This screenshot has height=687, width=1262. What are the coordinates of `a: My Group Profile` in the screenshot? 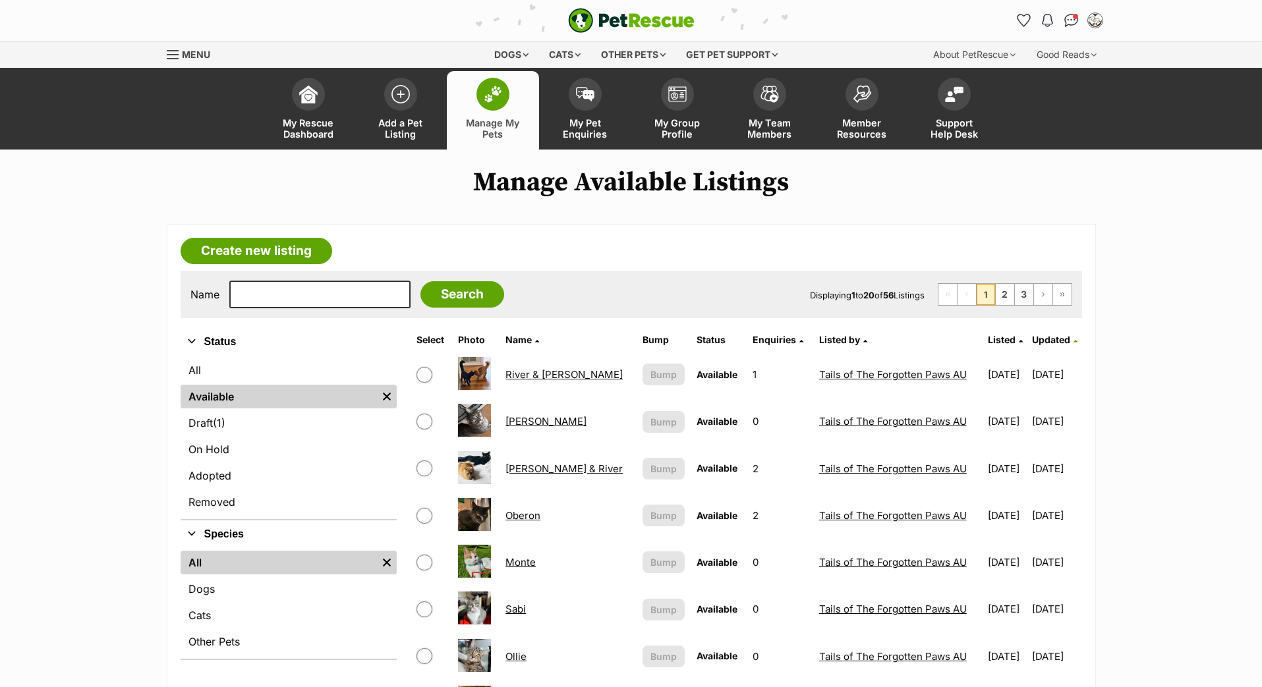 It's located at (678, 110).